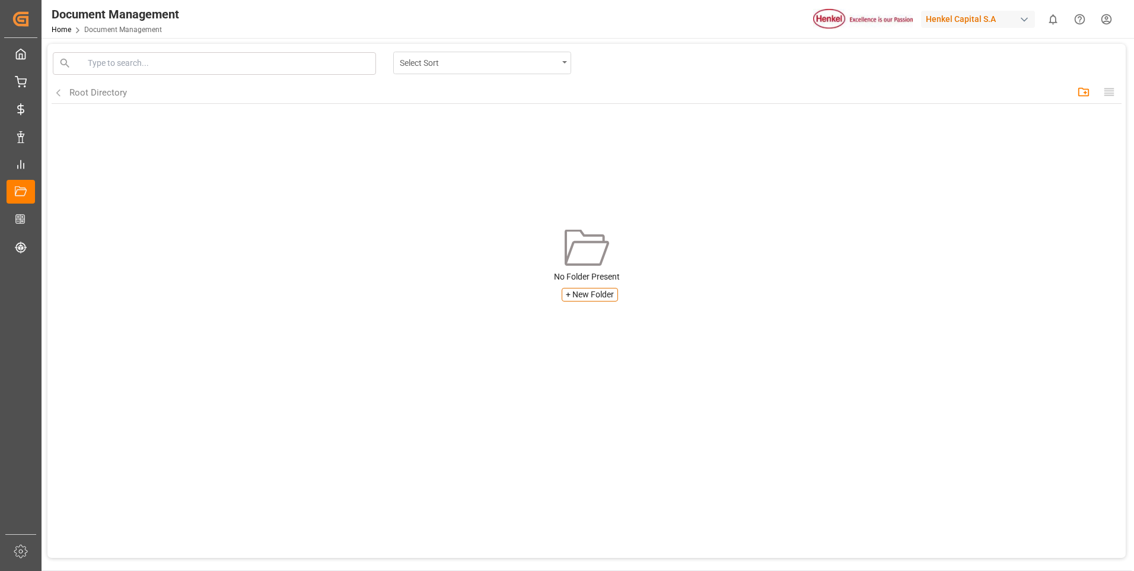 Image resolution: width=1134 pixels, height=571 pixels. What do you see at coordinates (230, 63) in the screenshot?
I see `input: Type to search...` at bounding box center [230, 63].